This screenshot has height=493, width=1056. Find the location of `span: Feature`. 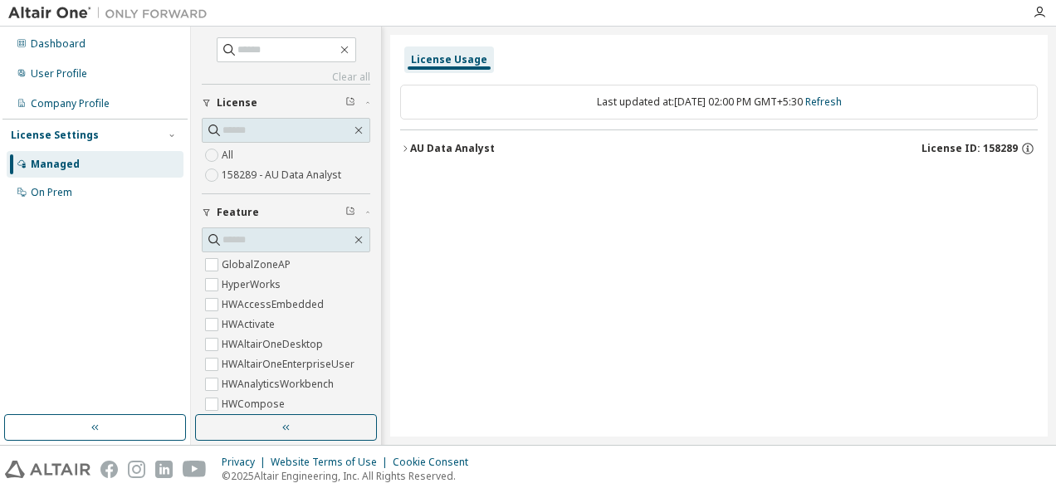

span: Feature is located at coordinates (238, 213).